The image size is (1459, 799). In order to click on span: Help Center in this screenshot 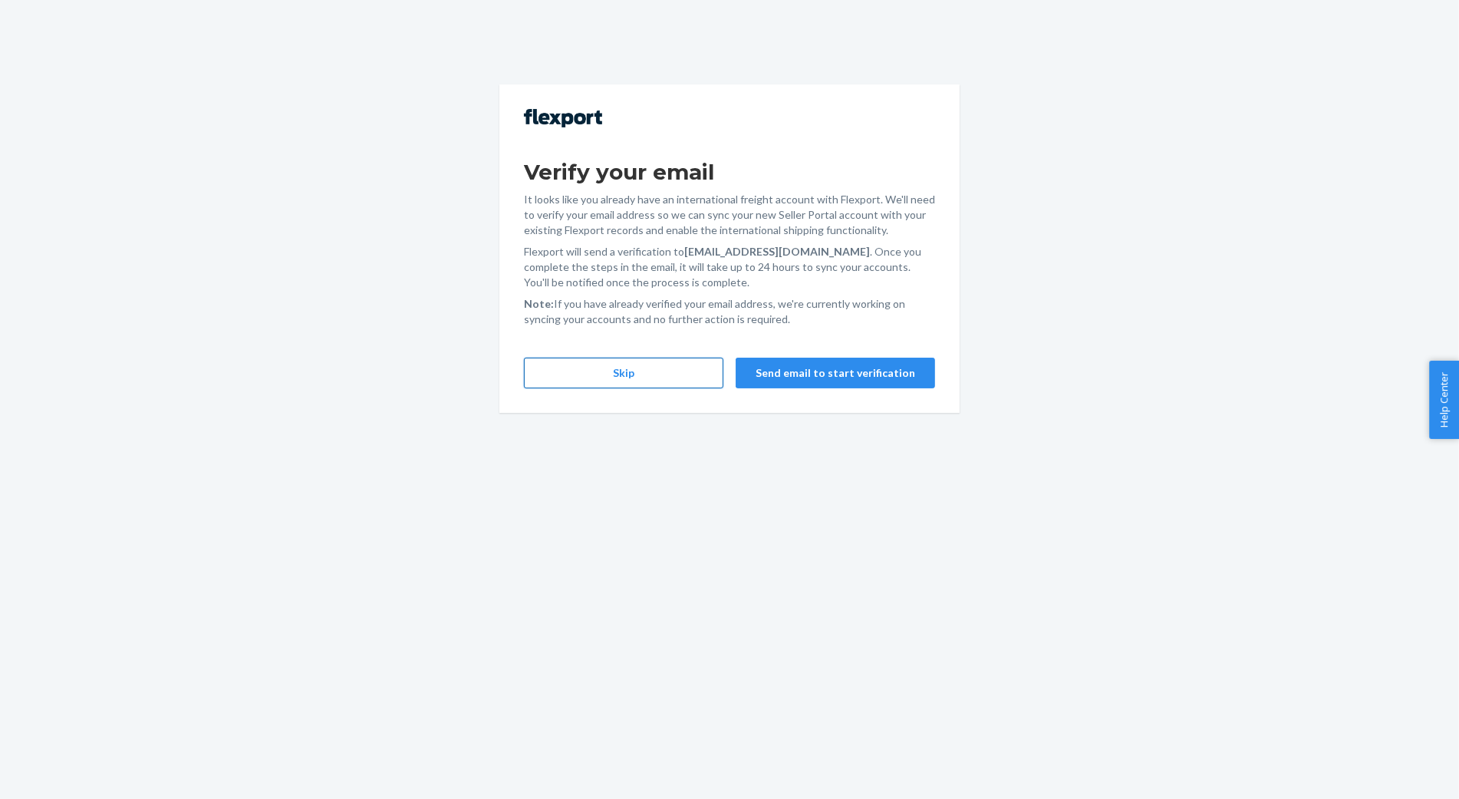, I will do `click(1444, 400)`.